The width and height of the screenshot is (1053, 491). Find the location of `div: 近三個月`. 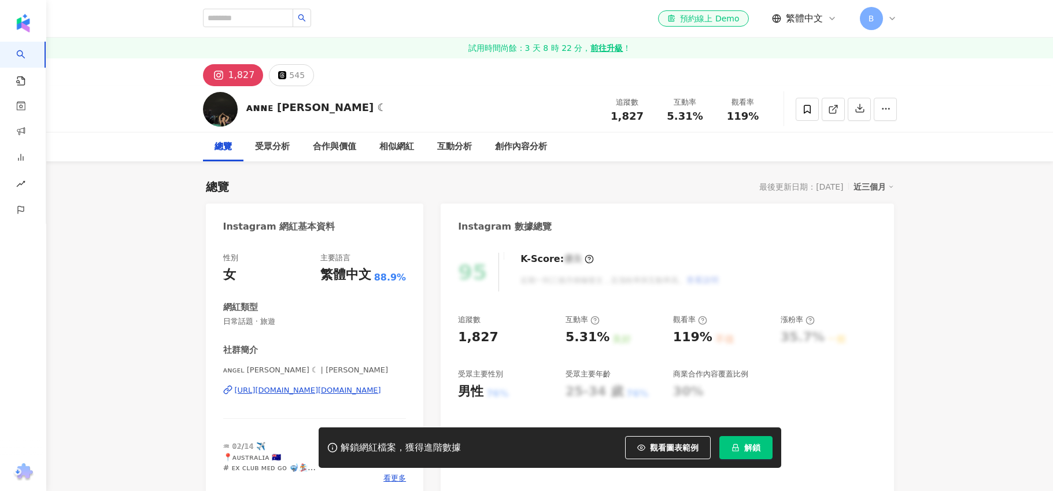

div: 近三個月 is located at coordinates (874, 187).